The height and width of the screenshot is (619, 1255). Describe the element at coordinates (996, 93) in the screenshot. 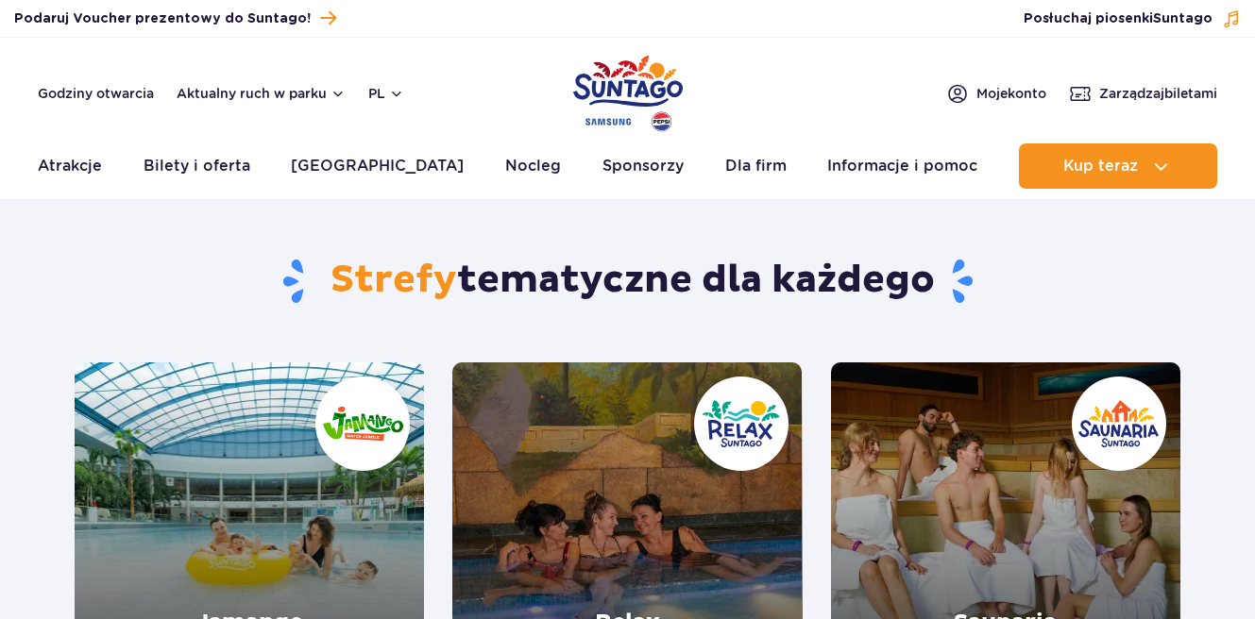

I see `a: Mojekonto` at that location.